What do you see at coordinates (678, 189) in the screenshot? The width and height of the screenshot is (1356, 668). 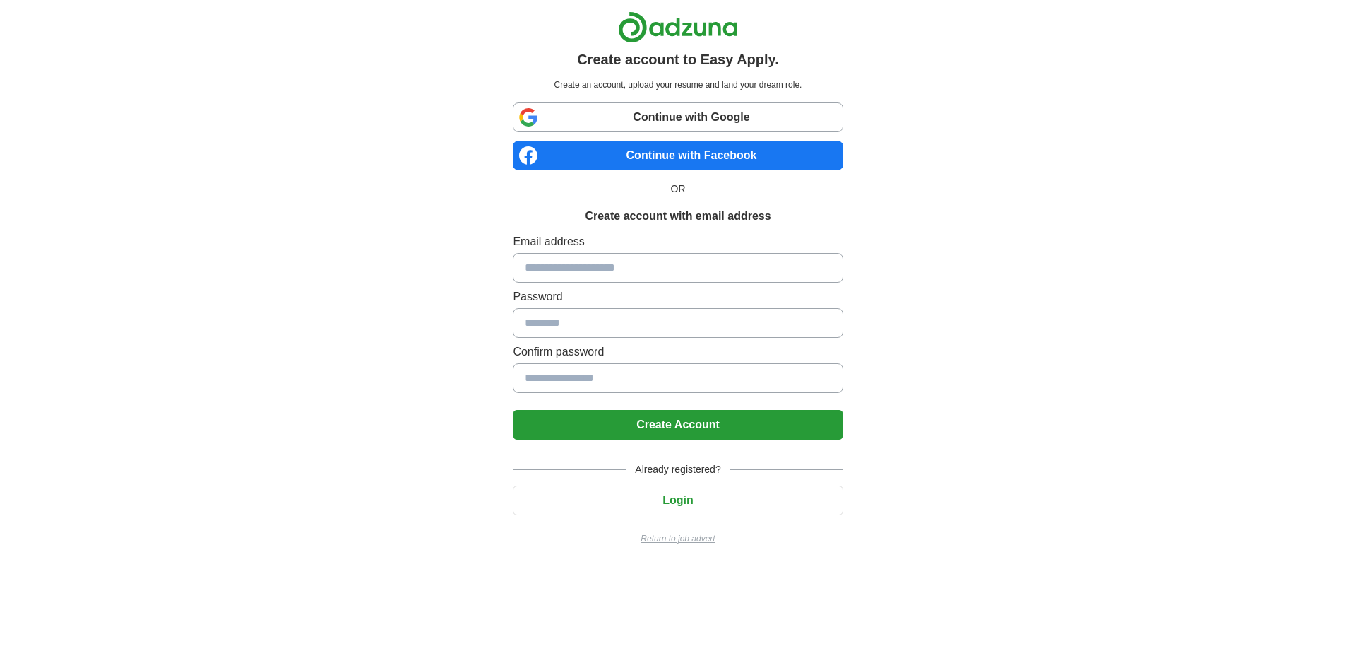 I see `span: OR` at bounding box center [678, 189].